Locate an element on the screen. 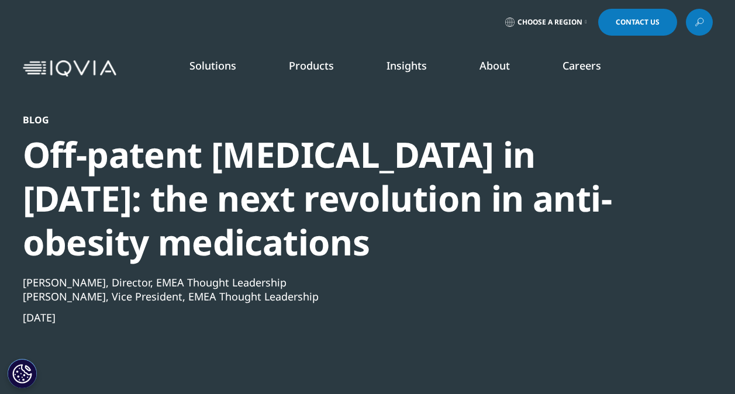 The width and height of the screenshot is (735, 394). a: Contact Us is located at coordinates (638, 22).